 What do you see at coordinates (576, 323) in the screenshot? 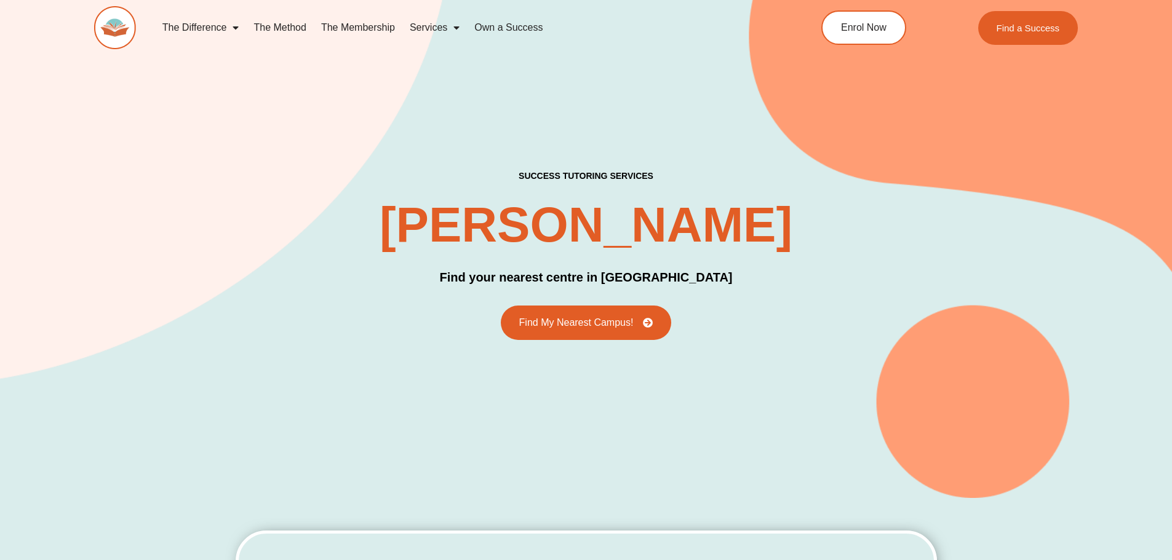
I see `span: Find My Nearest Campus!` at bounding box center [576, 323].